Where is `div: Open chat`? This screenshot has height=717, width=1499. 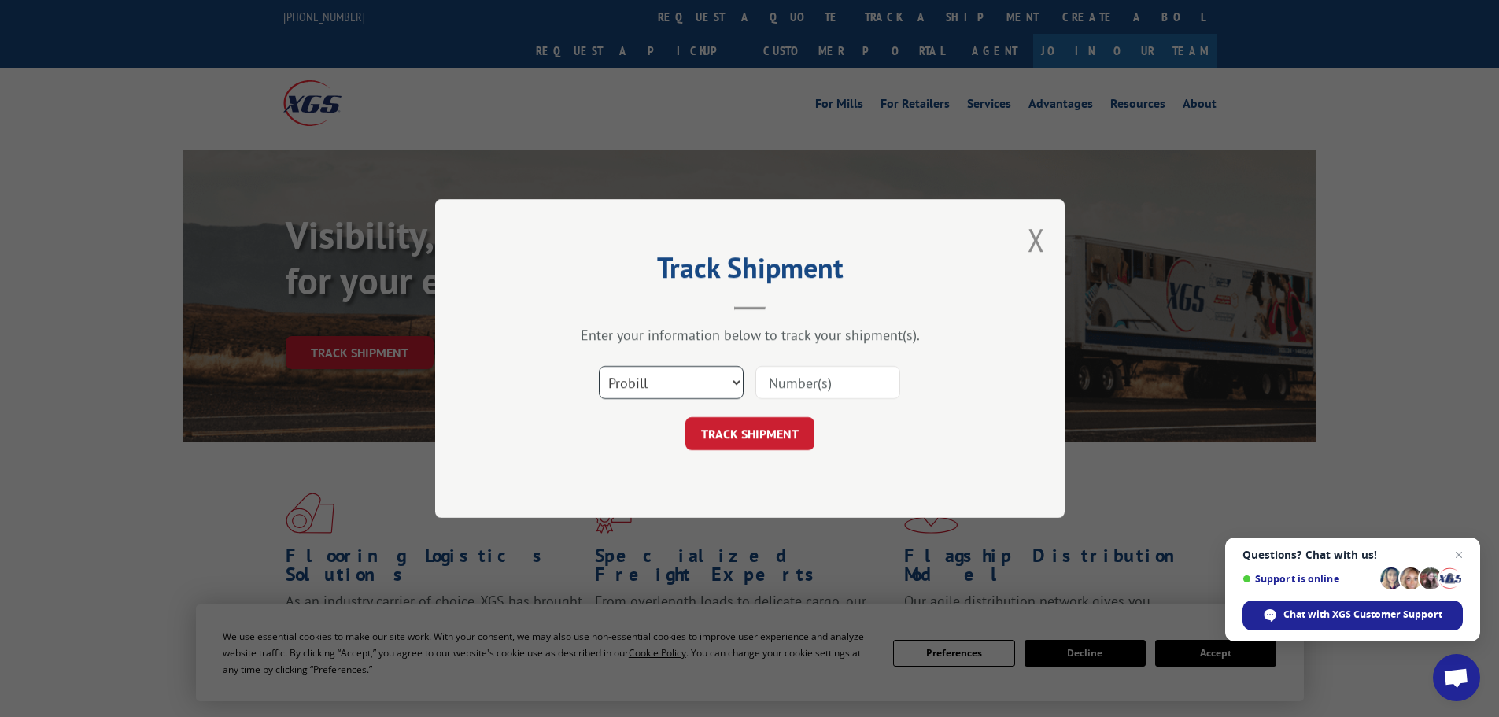 div: Open chat is located at coordinates (1457, 678).